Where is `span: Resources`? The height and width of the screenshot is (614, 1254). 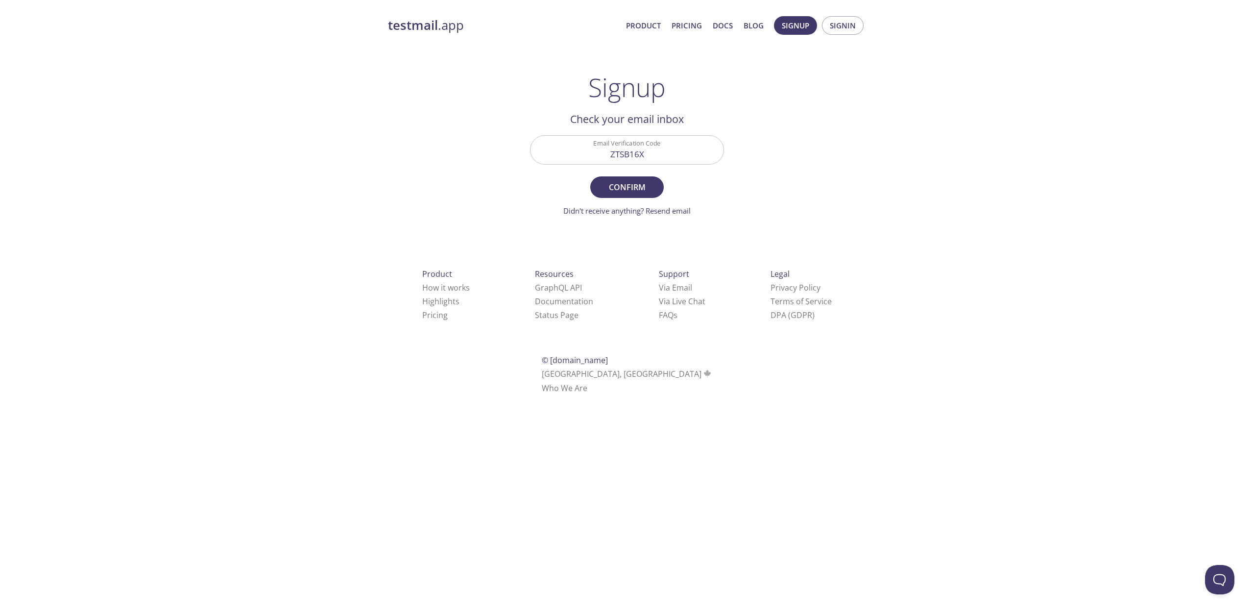 span: Resources is located at coordinates (554, 274).